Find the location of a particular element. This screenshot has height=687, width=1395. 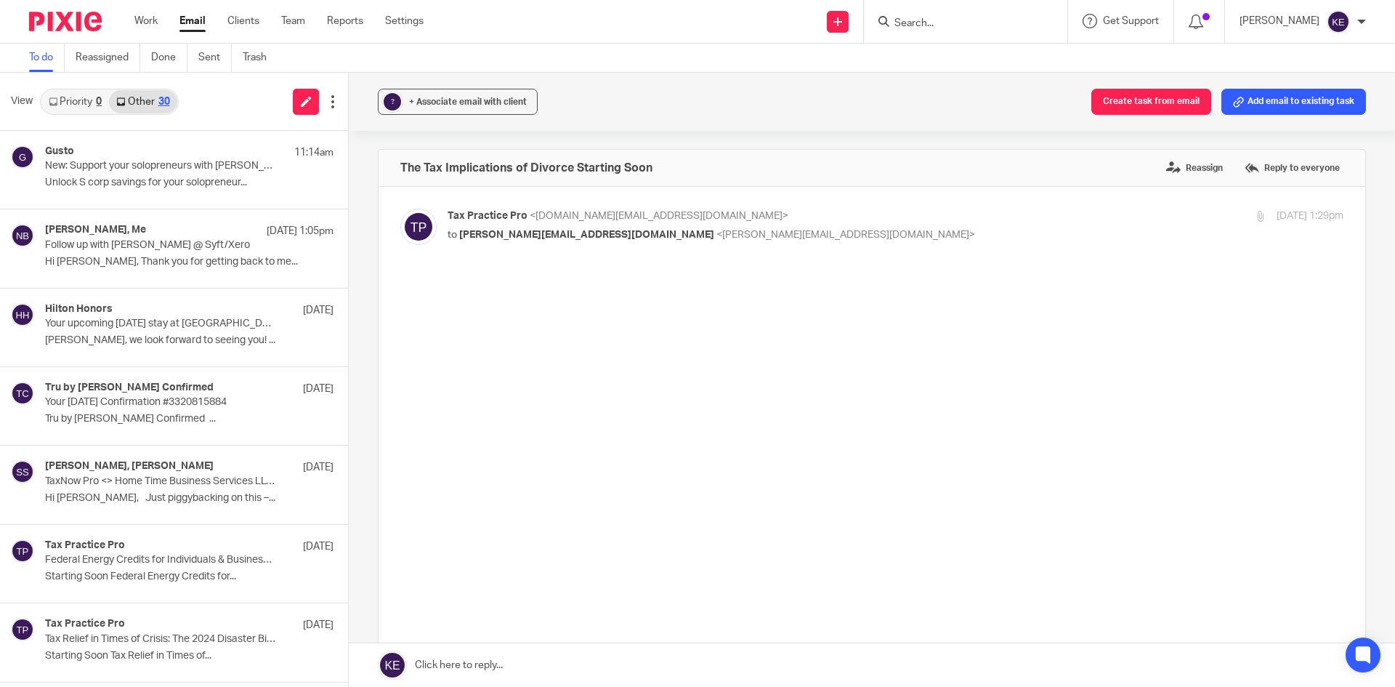

div: 30 is located at coordinates (164, 102).